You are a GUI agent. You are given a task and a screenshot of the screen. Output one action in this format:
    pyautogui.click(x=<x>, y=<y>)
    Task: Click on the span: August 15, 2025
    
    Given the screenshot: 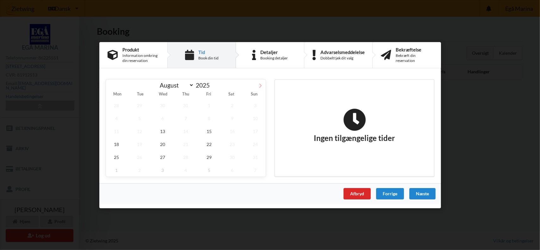 What is the action you would take?
    pyautogui.click(x=209, y=131)
    